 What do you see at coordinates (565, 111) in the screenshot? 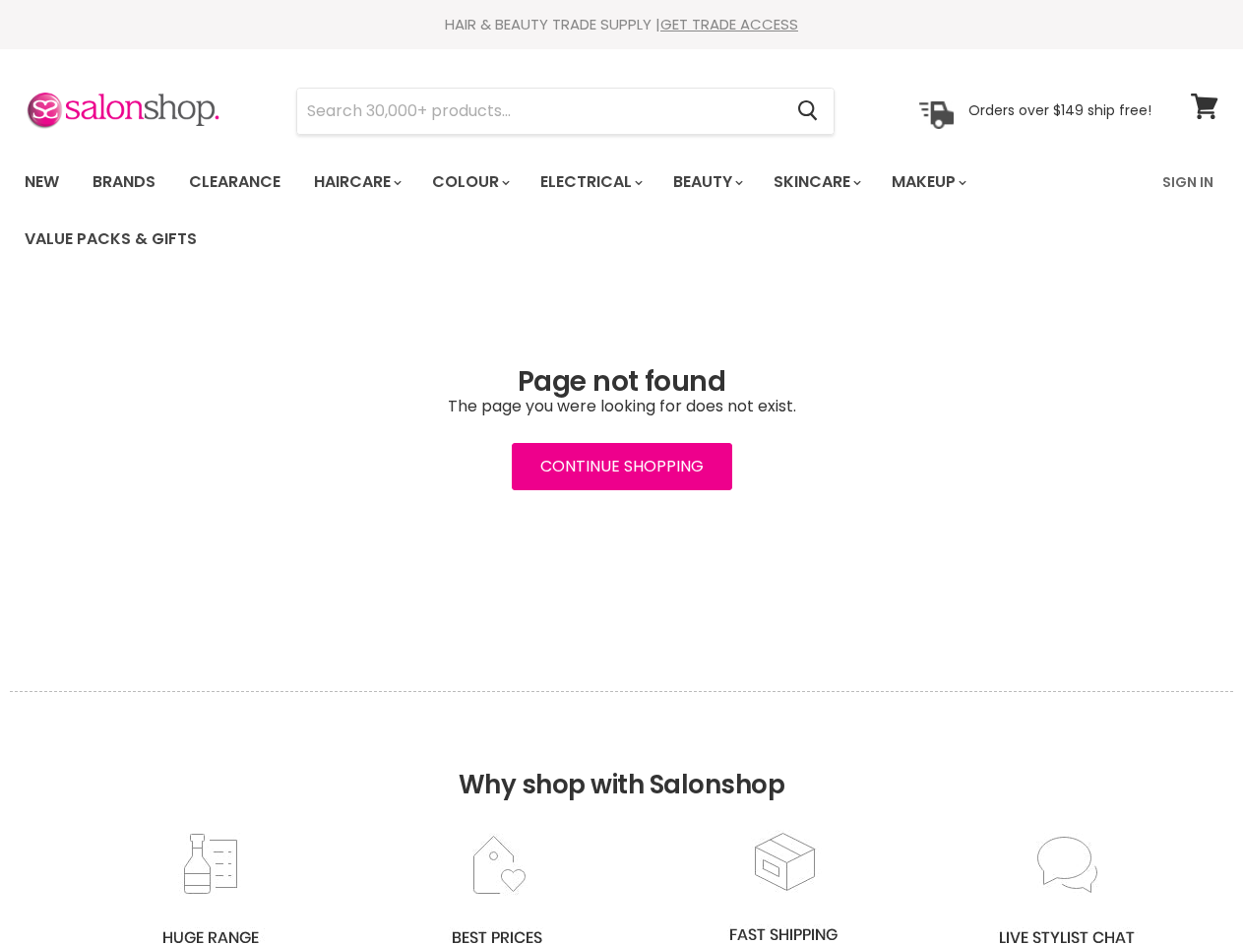
I see `form: Product` at bounding box center [565, 111].